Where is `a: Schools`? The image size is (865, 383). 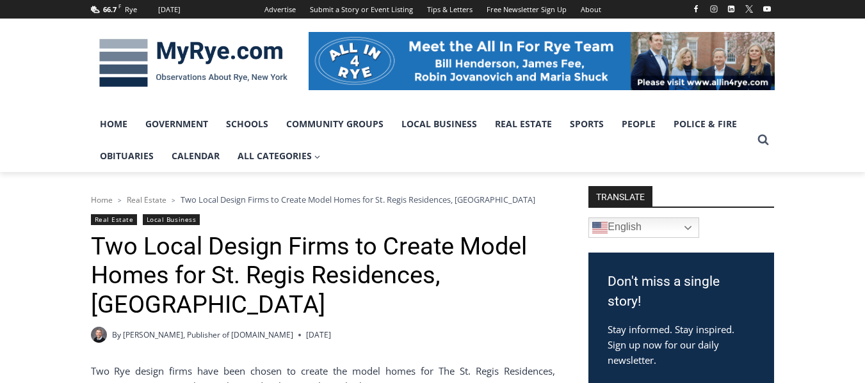
a: Schools is located at coordinates (247, 124).